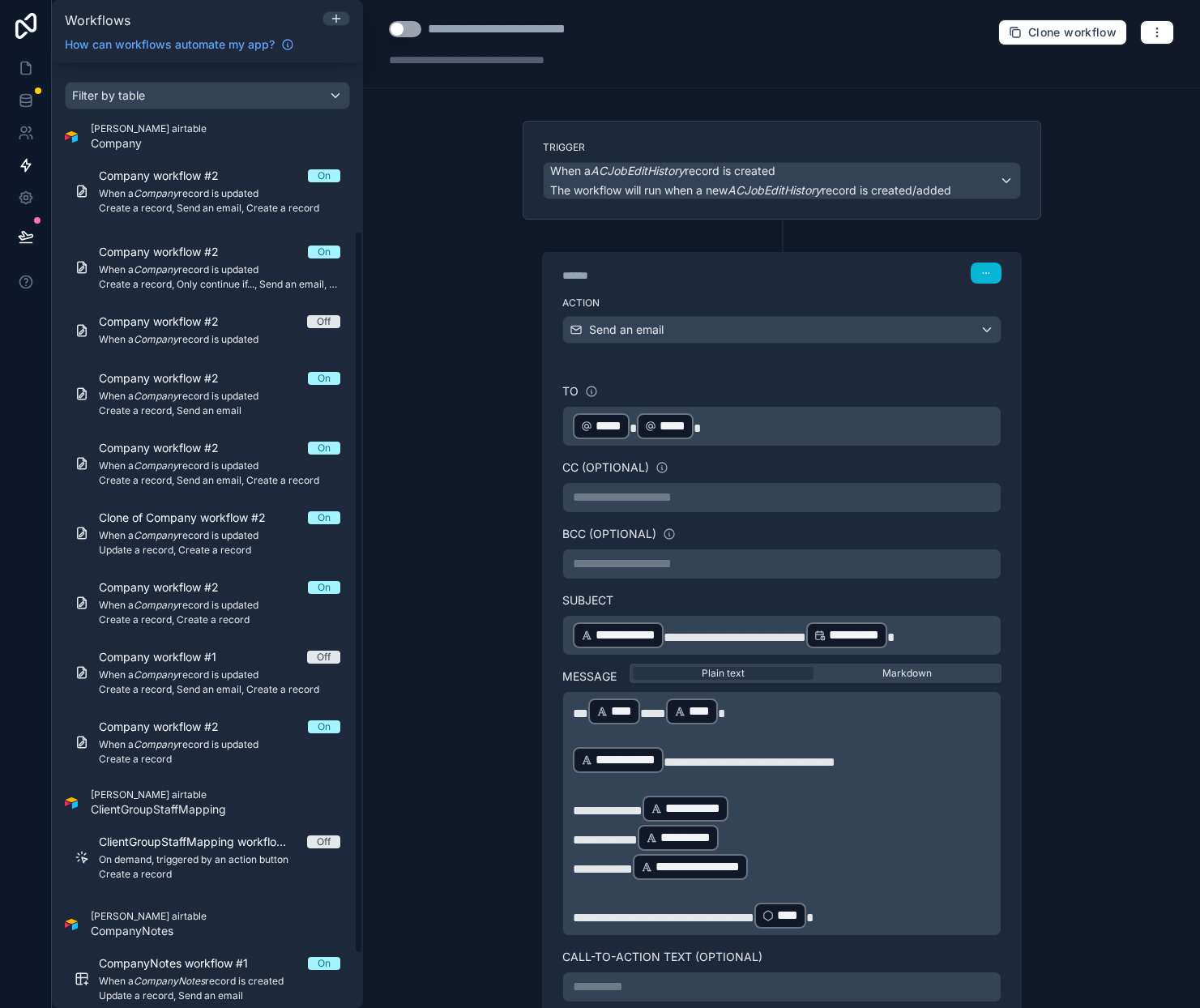 The height and width of the screenshot is (1008, 1200). What do you see at coordinates (208, 331) in the screenshot?
I see `a: Company workflow #2OffWhen aCompanyrecord is updated` at bounding box center [208, 331].